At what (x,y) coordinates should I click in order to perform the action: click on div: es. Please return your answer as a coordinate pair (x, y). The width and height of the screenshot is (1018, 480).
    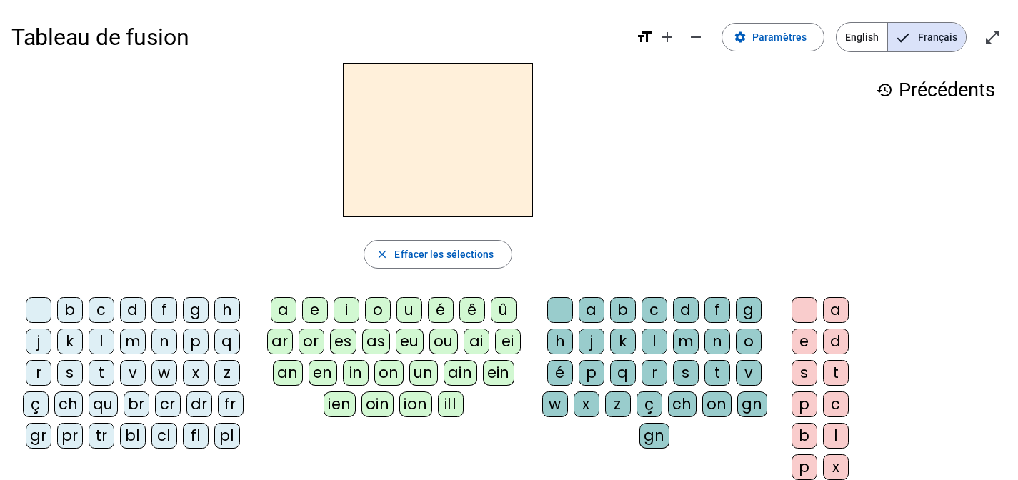
    Looking at the image, I should click on (343, 341).